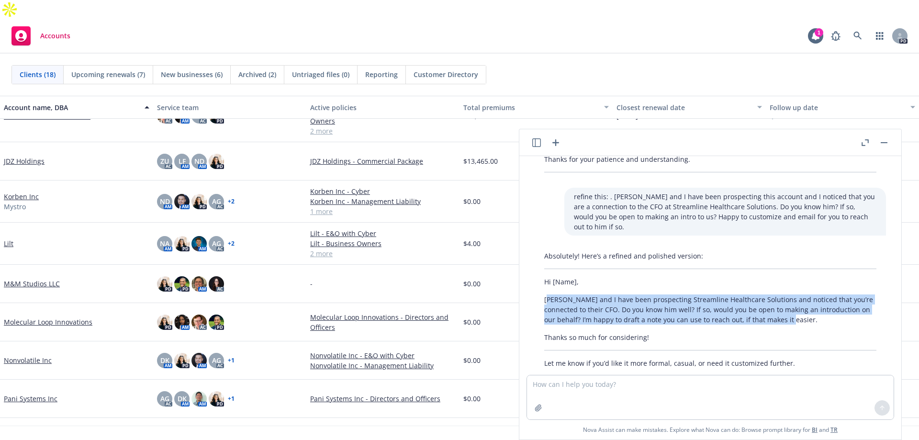 Image resolution: width=919 pixels, height=440 pixels. Describe the element at coordinates (383, 398) in the screenshot. I see `a: Pani Systems Inc - Directors and Officers` at that location.